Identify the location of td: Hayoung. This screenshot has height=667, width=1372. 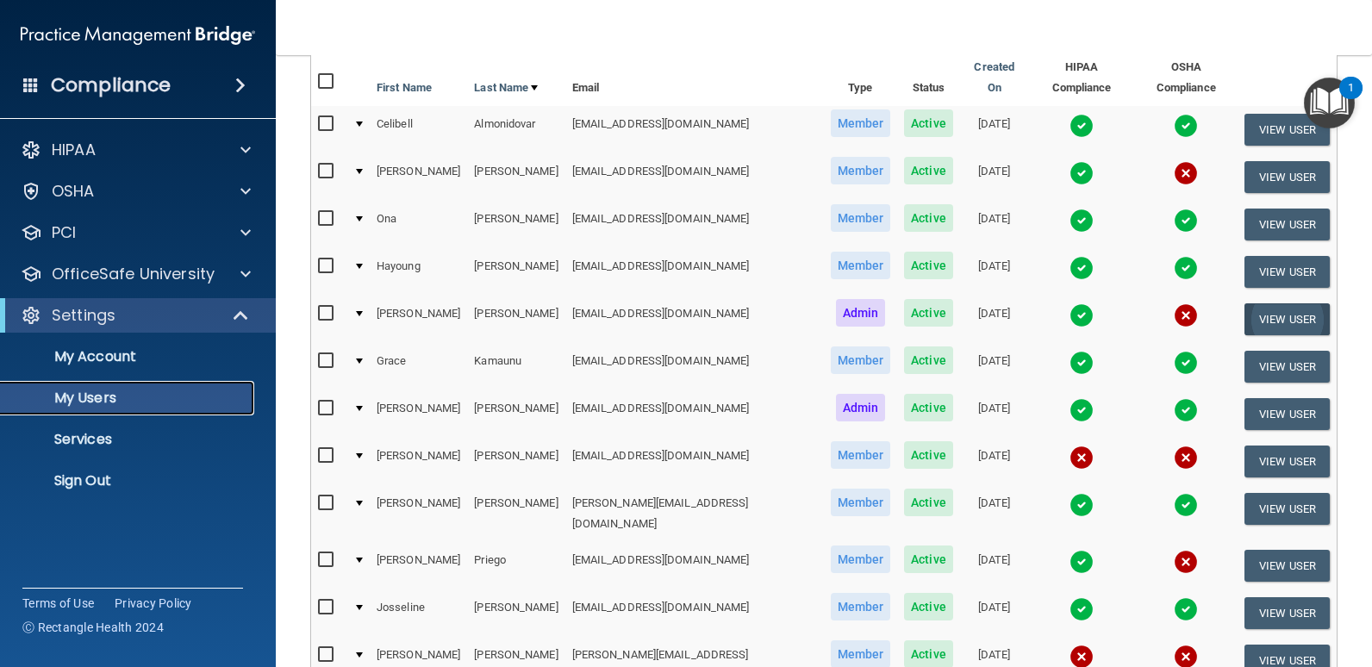
(418, 272).